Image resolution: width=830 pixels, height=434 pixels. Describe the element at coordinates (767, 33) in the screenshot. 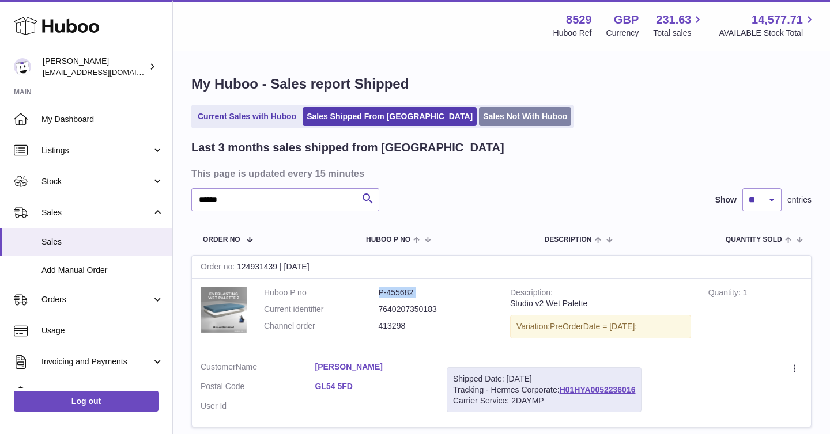

I see `span: AVAILABLE Stock Total` at that location.